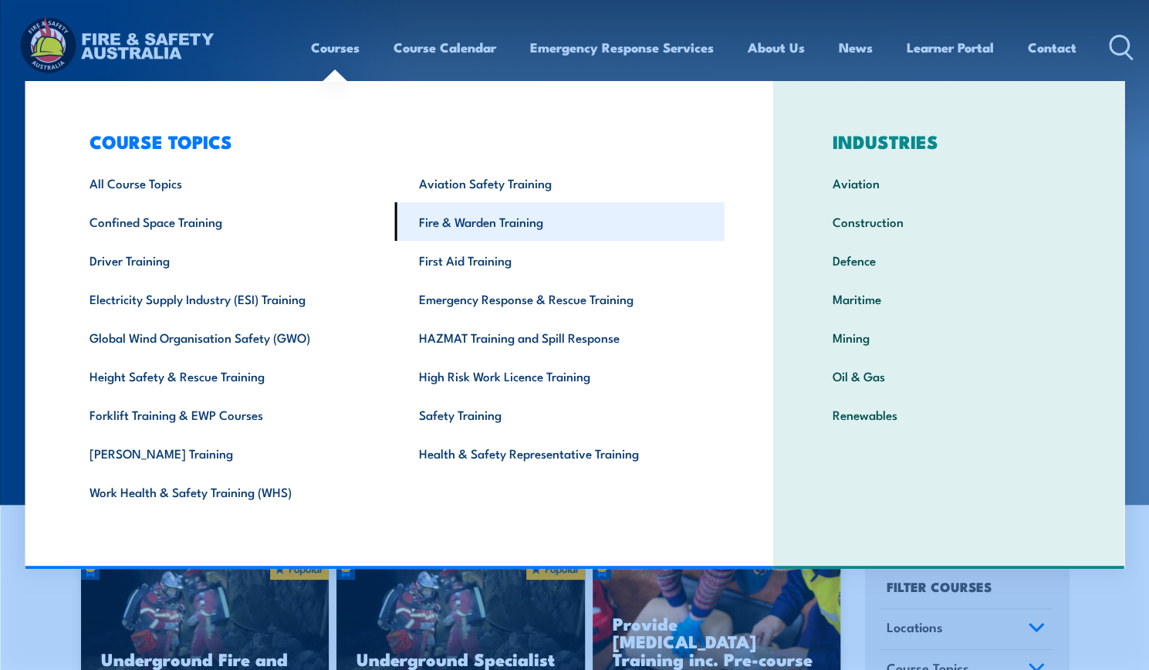 The image size is (1149, 670). What do you see at coordinates (948, 141) in the screenshot?
I see `h3: INDUSTRIES` at bounding box center [948, 141].